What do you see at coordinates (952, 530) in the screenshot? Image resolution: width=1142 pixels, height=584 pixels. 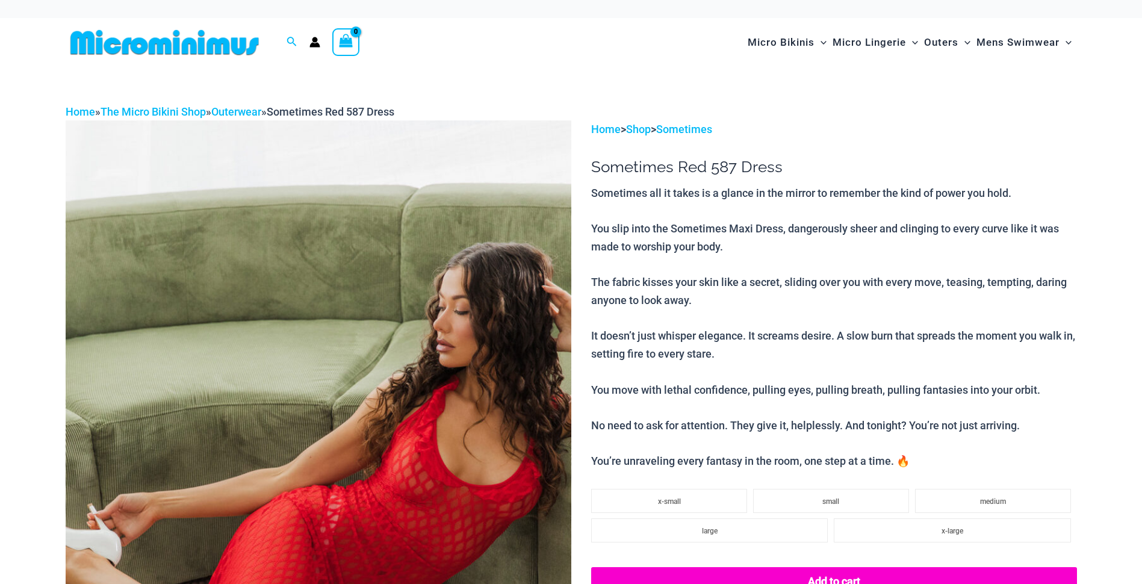 I see `li: x-large` at bounding box center [952, 530].